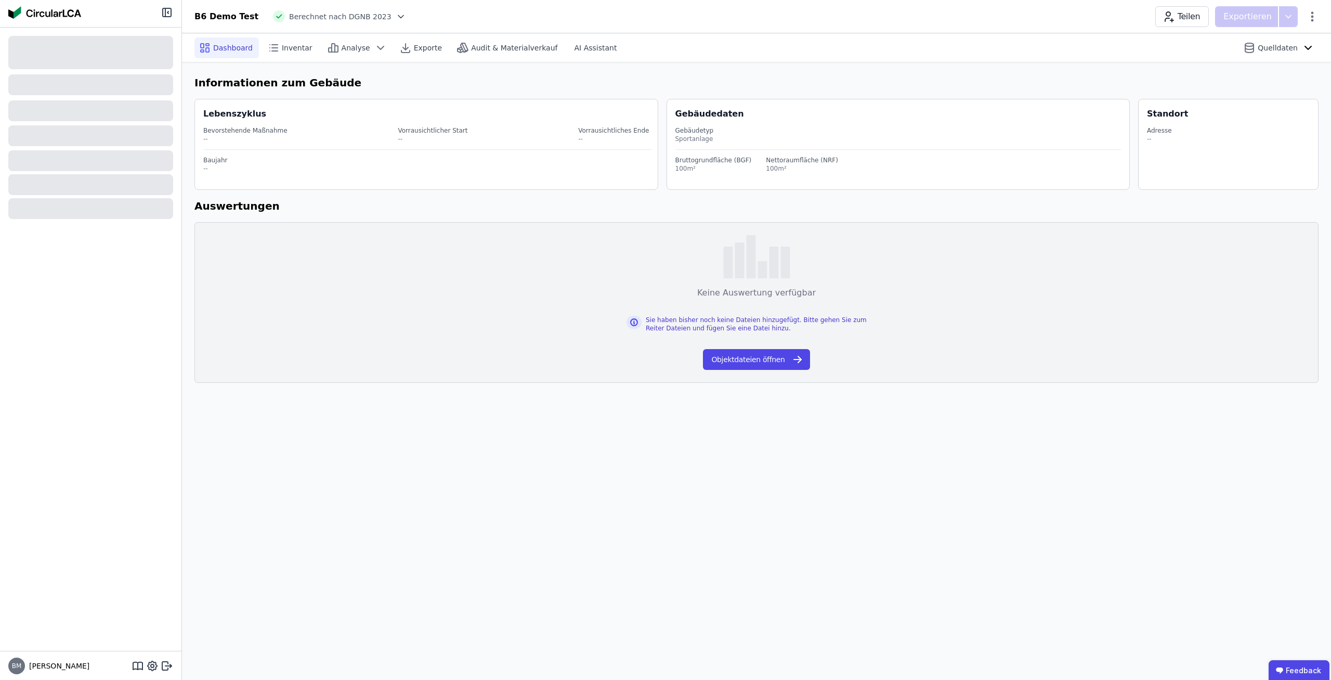  Describe the element at coordinates (356, 48) in the screenshot. I see `span: Analyse` at that location.